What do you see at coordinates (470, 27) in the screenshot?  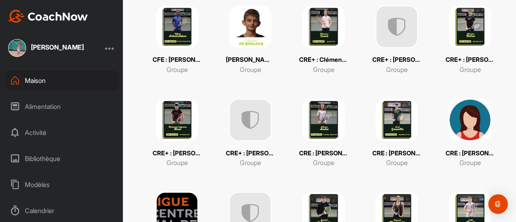 I see `img: square_4548b0160565fe3ebe96a5607912f7aa.png` at bounding box center [470, 27].